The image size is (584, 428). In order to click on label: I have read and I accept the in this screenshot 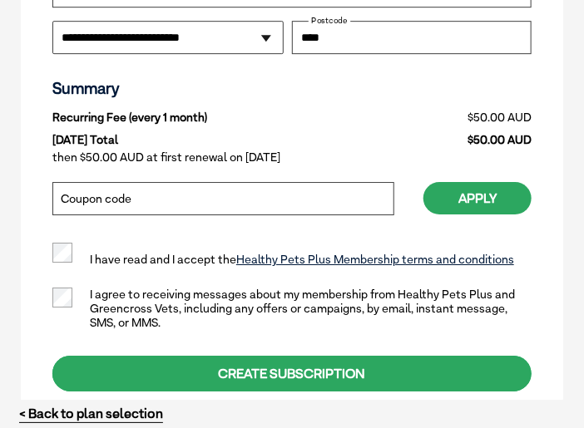, I will do `click(283, 262)`.